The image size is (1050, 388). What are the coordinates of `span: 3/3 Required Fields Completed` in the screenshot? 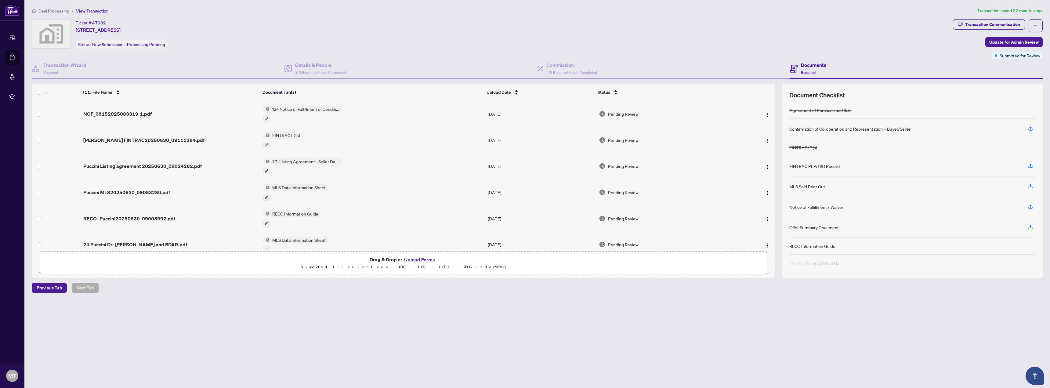 It's located at (320, 72).